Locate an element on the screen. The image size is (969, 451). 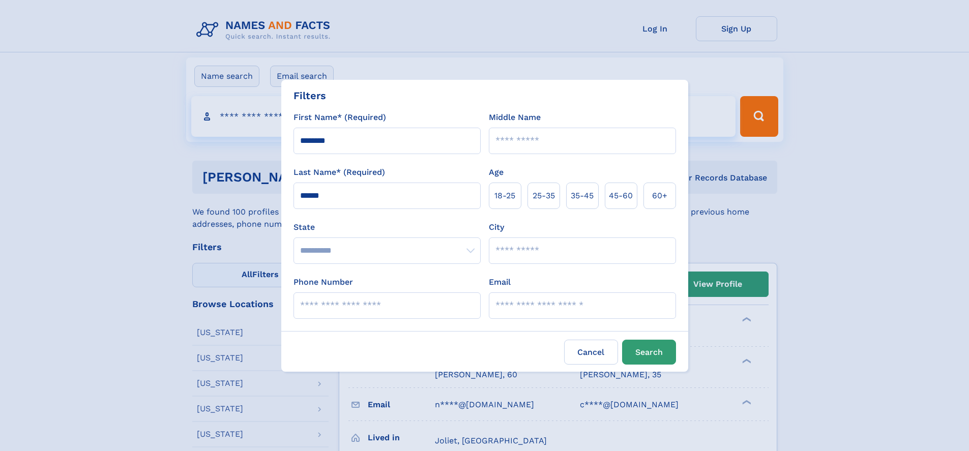
span: 18‑25 is located at coordinates (505, 196).